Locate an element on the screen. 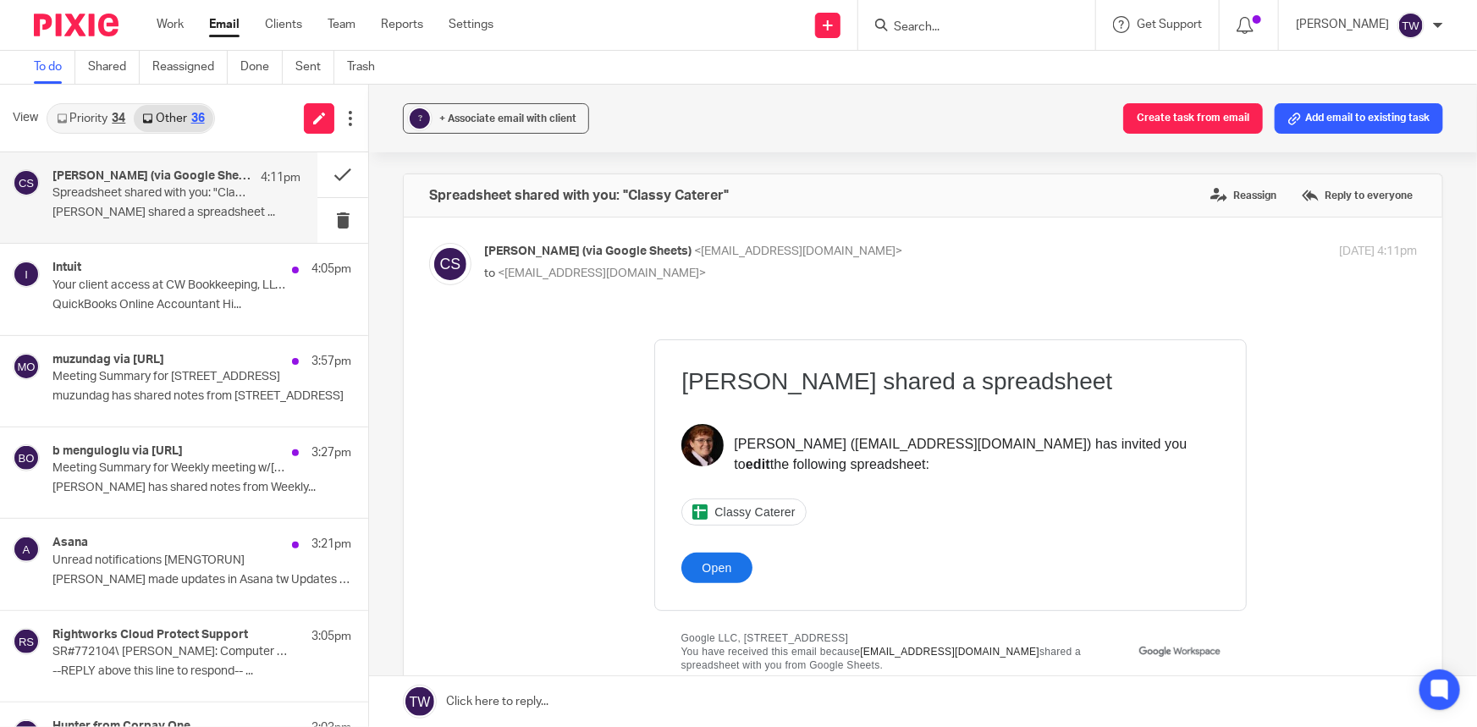 Image resolution: width=1477 pixels, height=727 pixels. p: 3:05pm is located at coordinates (331, 636).